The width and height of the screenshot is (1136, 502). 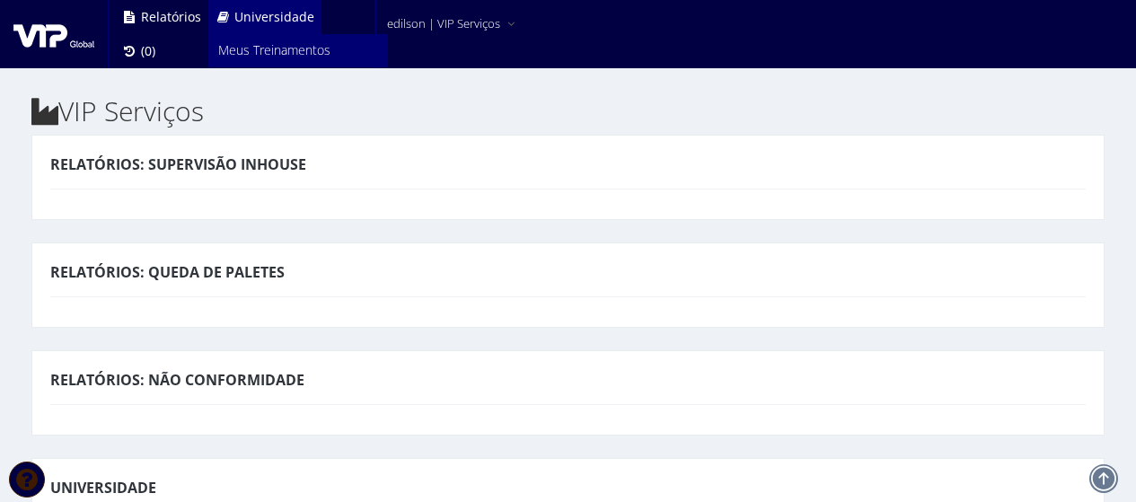 What do you see at coordinates (568, 110) in the screenshot?
I see `h2: VIP Serviços` at bounding box center [568, 110].